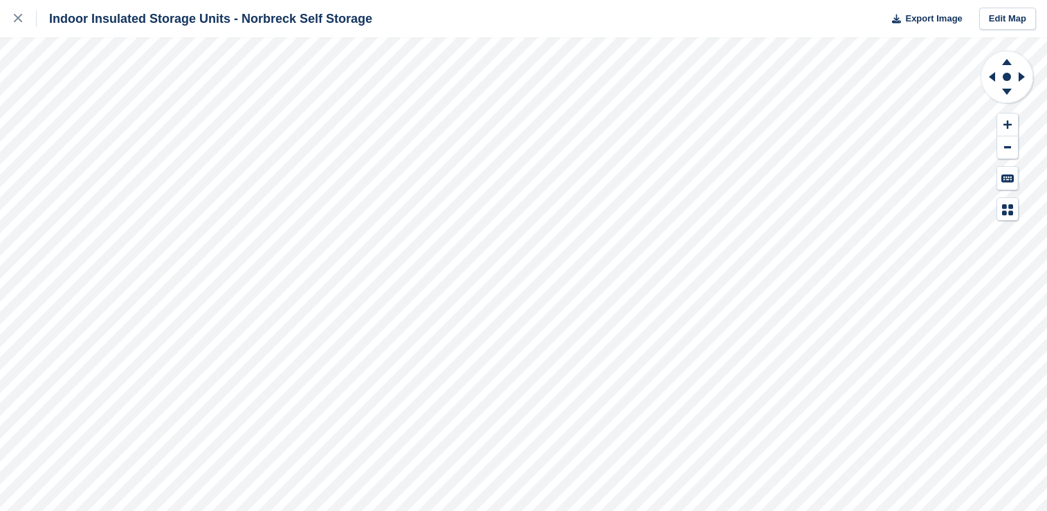 This screenshot has height=511, width=1047. I want to click on div: Indoor Insulated Storage Units - Norbreck Self Storage, so click(204, 19).